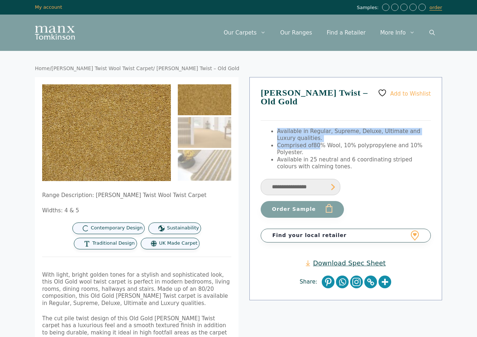 The width and height of the screenshot is (477, 337). I want to click on a: Copy Link, so click(371, 282).